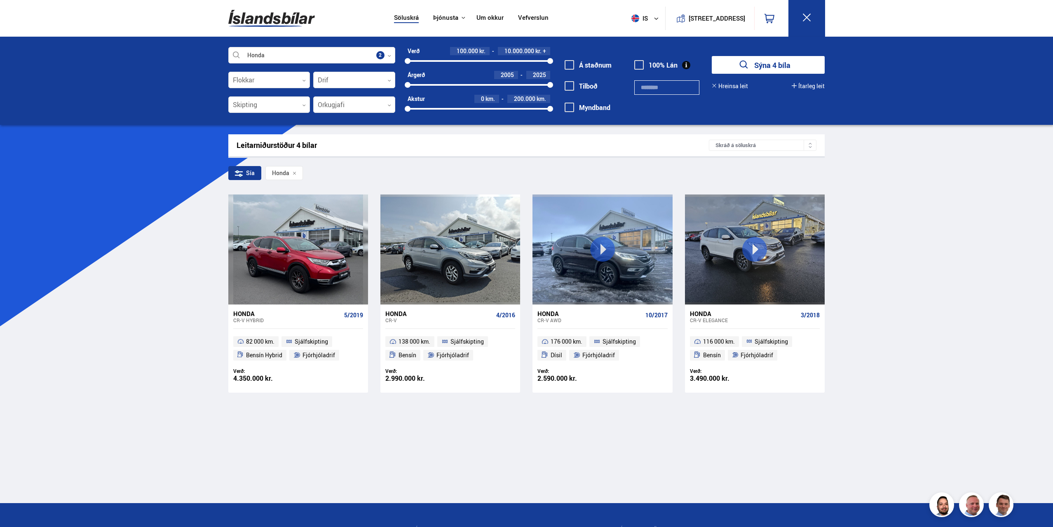  I want to click on div: 4.350.000 kr., so click(266, 378).